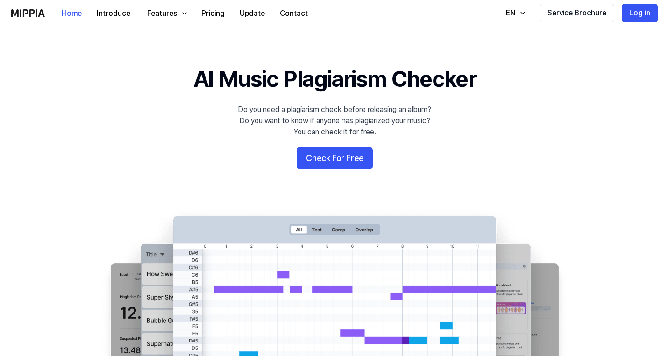 The image size is (669, 356). I want to click on a: Update, so click(252, 13).